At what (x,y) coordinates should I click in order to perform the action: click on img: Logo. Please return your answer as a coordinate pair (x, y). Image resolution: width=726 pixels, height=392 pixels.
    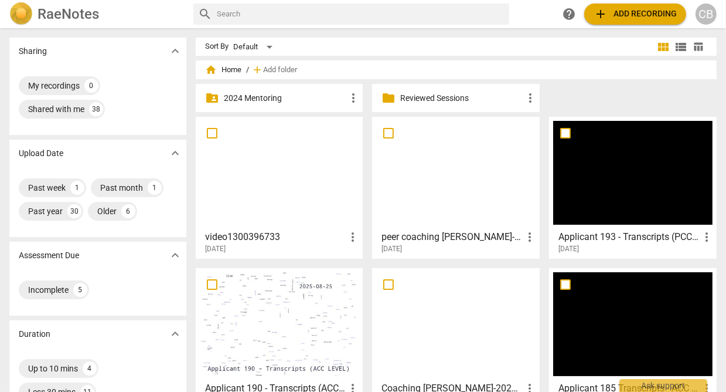
    Looking at the image, I should click on (21, 14).